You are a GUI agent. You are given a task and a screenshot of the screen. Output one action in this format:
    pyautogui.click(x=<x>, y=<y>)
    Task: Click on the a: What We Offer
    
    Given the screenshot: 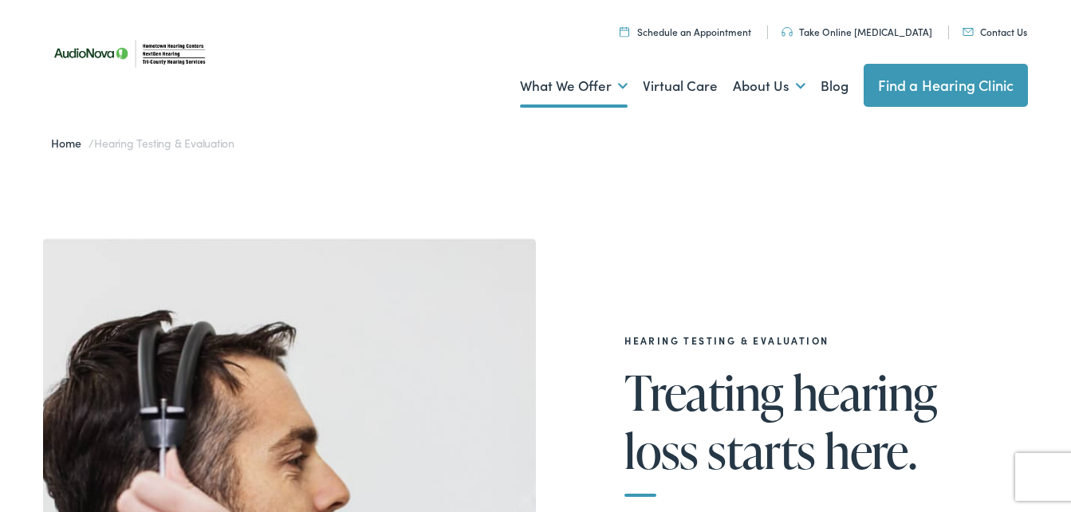 What is the action you would take?
    pyautogui.click(x=573, y=86)
    